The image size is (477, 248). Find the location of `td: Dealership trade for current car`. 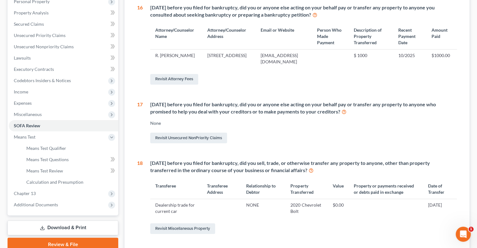

td: Dealership trade for current car is located at coordinates (176, 208).